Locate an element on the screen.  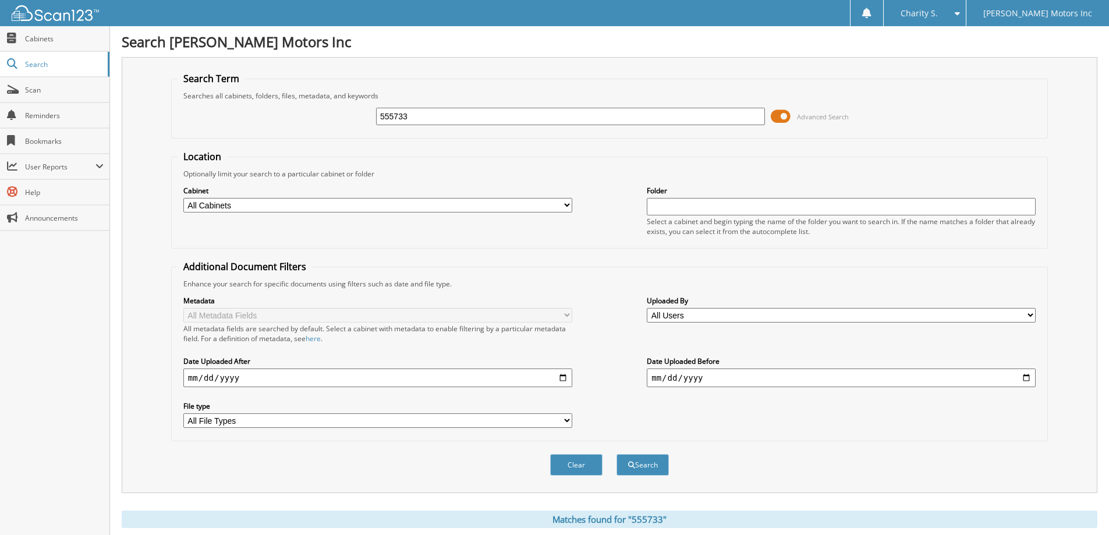
a: here is located at coordinates (313, 338).